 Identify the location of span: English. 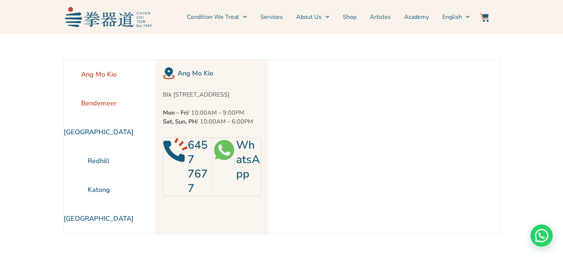
(452, 17).